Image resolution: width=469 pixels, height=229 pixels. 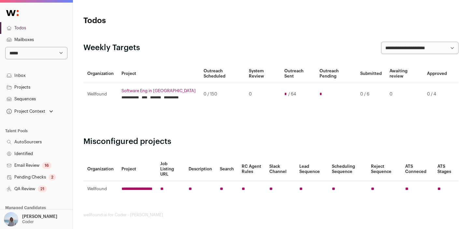 What do you see at coordinates (446, 169) in the screenshot?
I see `th: ATS Stages` at bounding box center [446, 169].